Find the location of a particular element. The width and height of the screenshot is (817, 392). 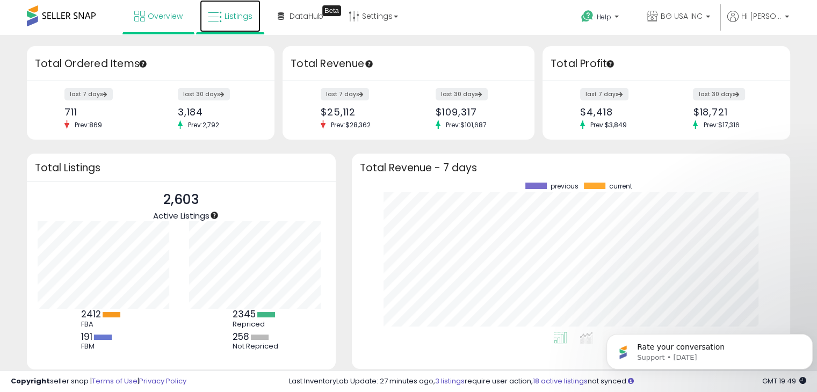

h3: Total Revenue - 7 days is located at coordinates (571, 168).